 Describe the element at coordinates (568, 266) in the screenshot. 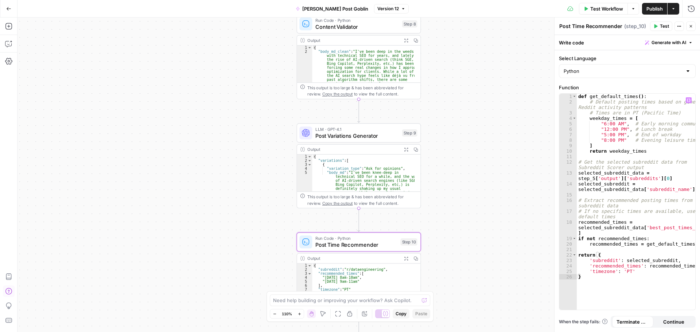

I see `div: 24` at that location.